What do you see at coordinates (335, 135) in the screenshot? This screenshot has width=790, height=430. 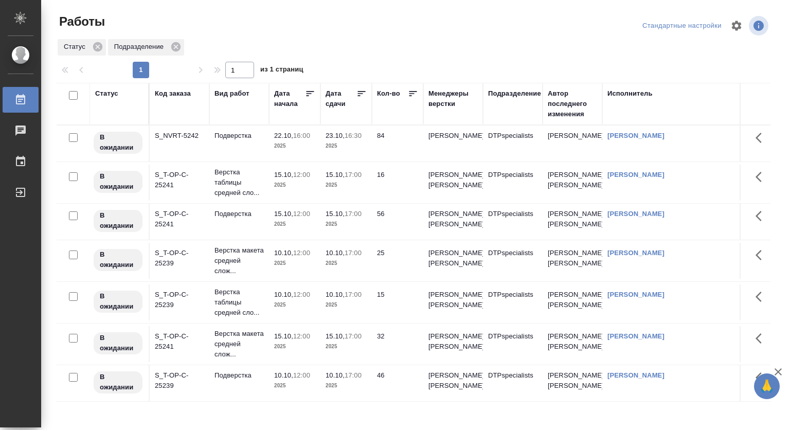 I see `p: 23.10,` at bounding box center [335, 135].